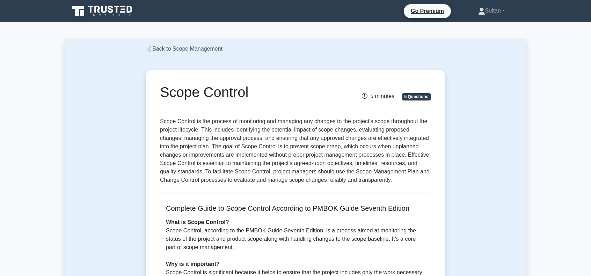  What do you see at coordinates (416, 97) in the screenshot?
I see `span: 5 Questions` at bounding box center [416, 97].